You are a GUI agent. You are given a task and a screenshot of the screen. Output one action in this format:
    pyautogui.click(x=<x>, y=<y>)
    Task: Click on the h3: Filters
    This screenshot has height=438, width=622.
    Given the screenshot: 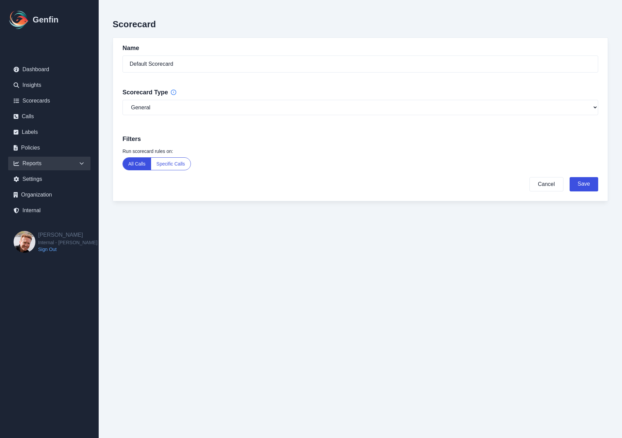 What is the action you would take?
    pyautogui.click(x=360, y=139)
    